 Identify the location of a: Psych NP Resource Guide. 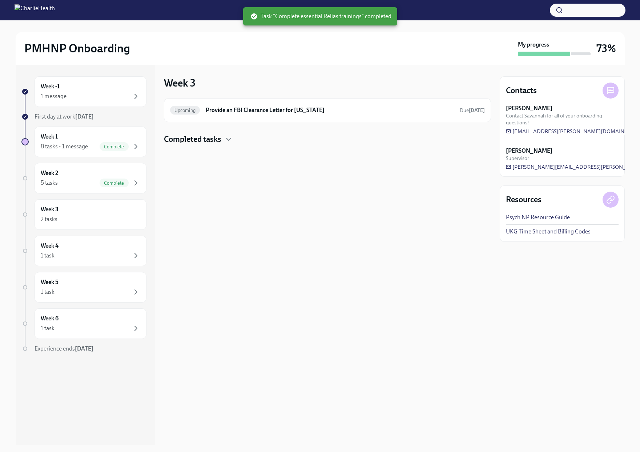
(538, 217).